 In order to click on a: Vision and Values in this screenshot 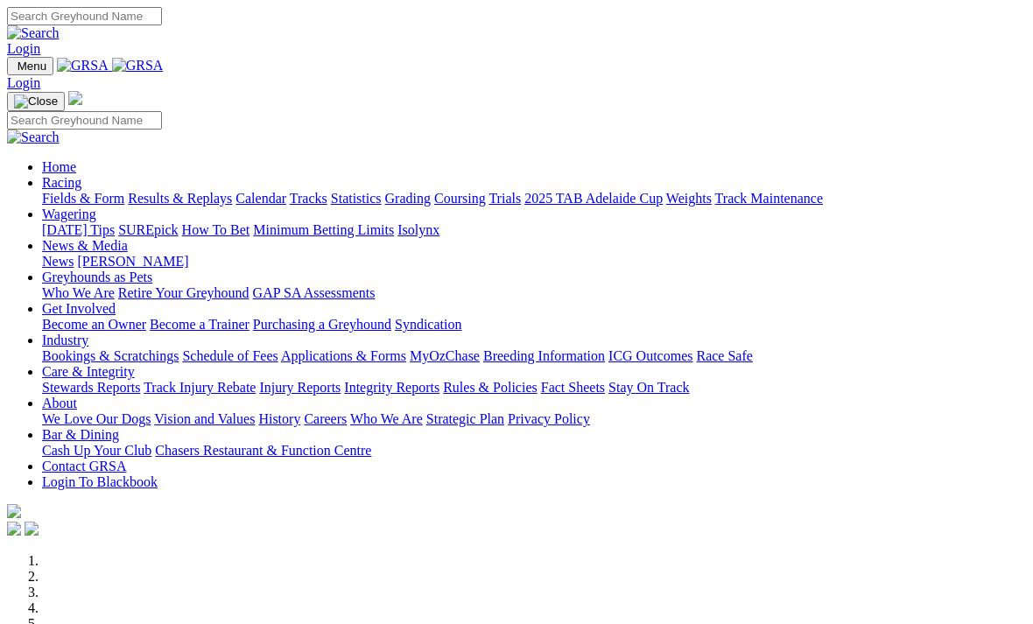, I will do `click(204, 418)`.